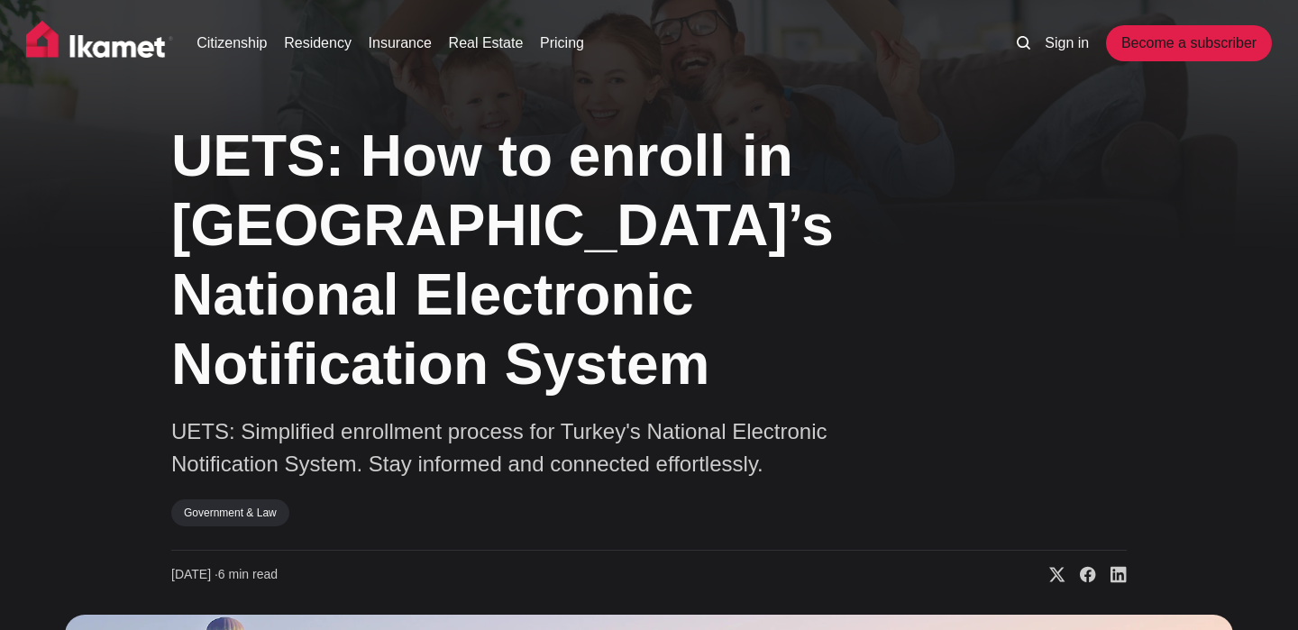  What do you see at coordinates (1066, 43) in the screenshot?
I see `a: Sign in` at bounding box center [1066, 43].